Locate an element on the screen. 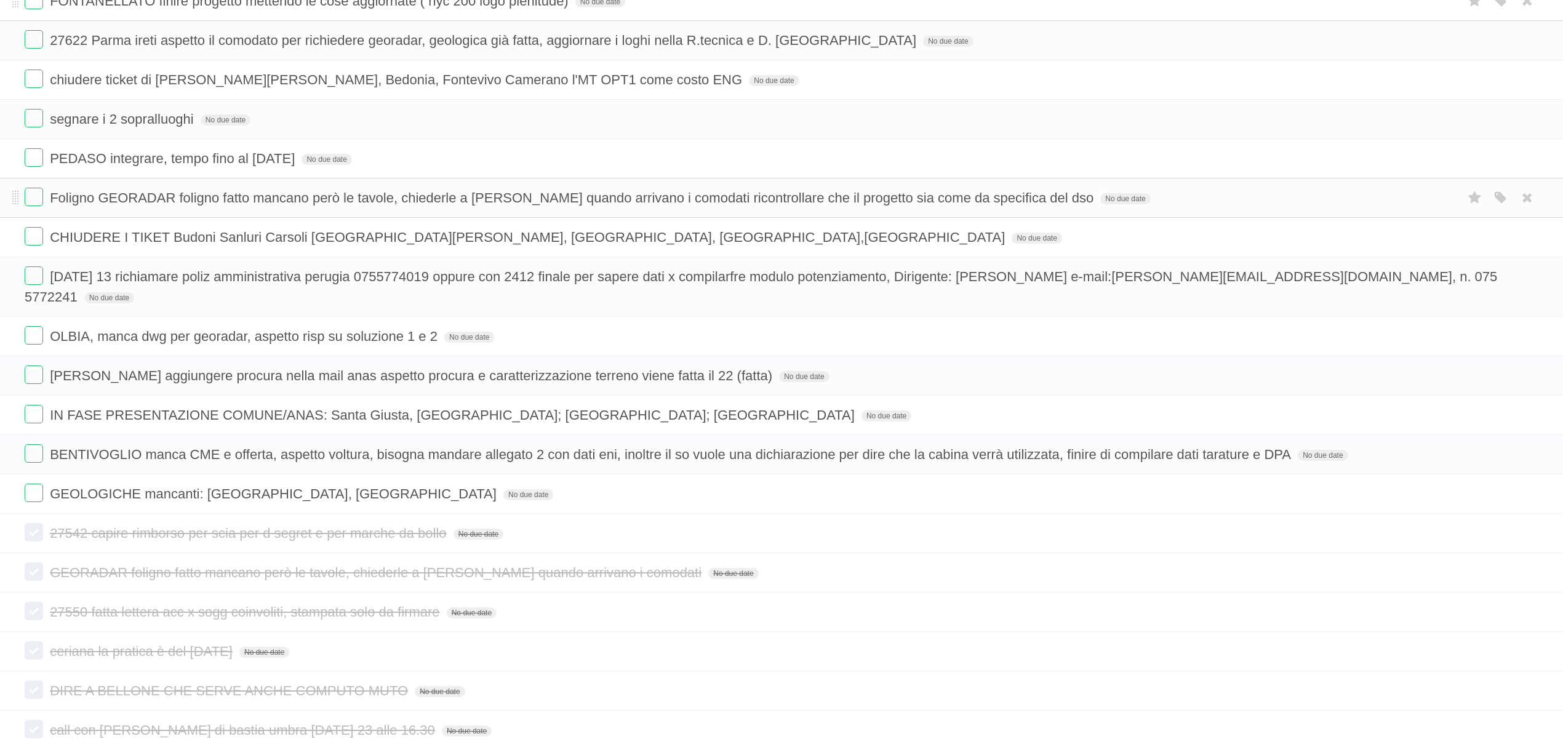 This screenshot has height=747, width=1563. span: OLBIA, manca dwg per georadar, aspetto risp su soluzione 1 e 2 is located at coordinates (245, 336).